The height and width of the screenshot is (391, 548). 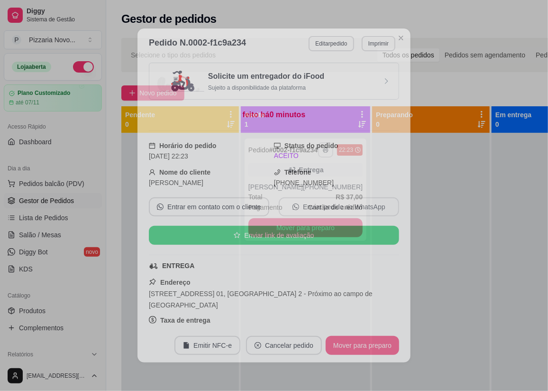 I want to click on span: feito há 0 minutos, so click(x=274, y=114).